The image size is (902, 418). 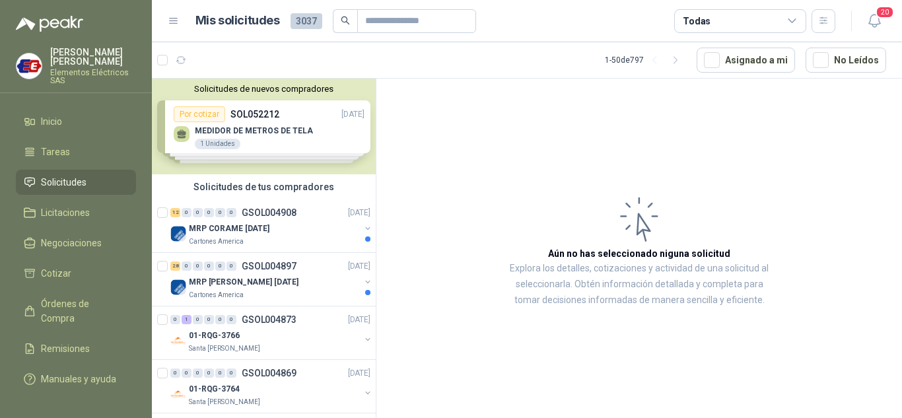 I want to click on span: Remisiones, so click(x=65, y=349).